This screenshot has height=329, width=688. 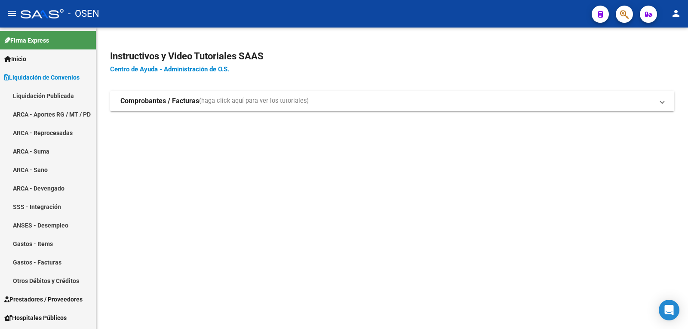 What do you see at coordinates (35, 318) in the screenshot?
I see `span: Hospitales Públicos` at bounding box center [35, 318].